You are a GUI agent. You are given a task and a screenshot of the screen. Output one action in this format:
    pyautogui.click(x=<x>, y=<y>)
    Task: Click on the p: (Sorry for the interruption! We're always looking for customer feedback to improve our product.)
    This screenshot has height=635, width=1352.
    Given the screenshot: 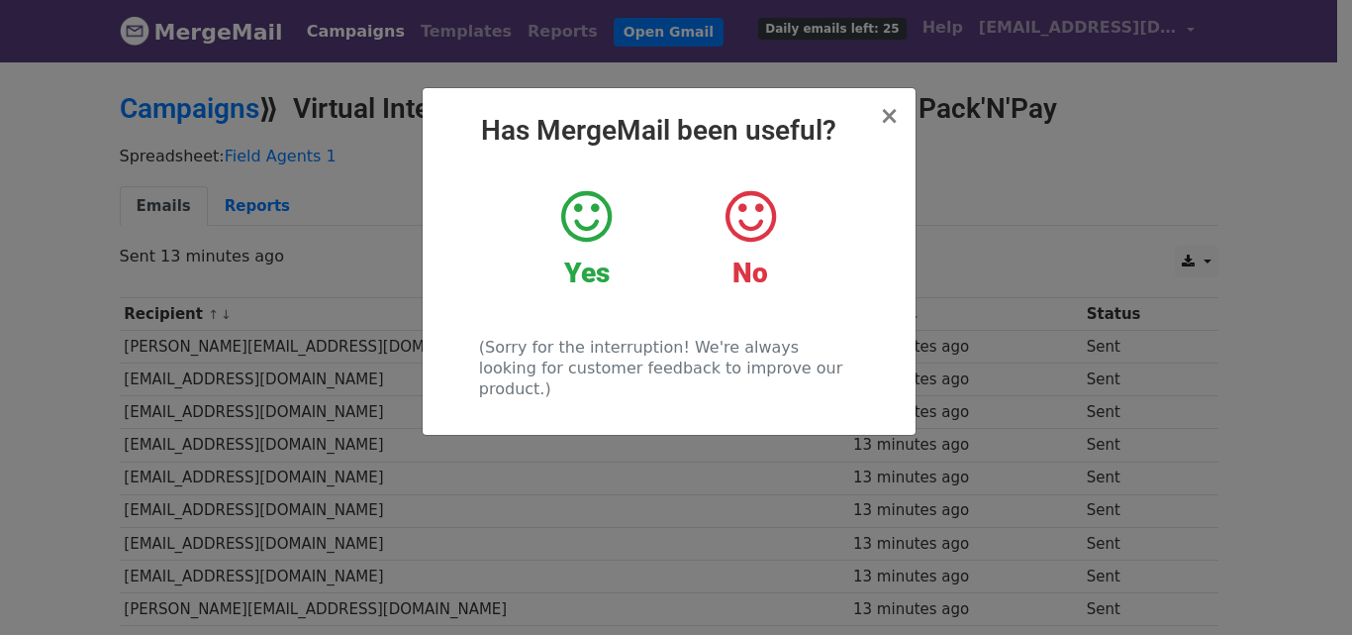 What is the action you would take?
    pyautogui.click(x=668, y=367)
    